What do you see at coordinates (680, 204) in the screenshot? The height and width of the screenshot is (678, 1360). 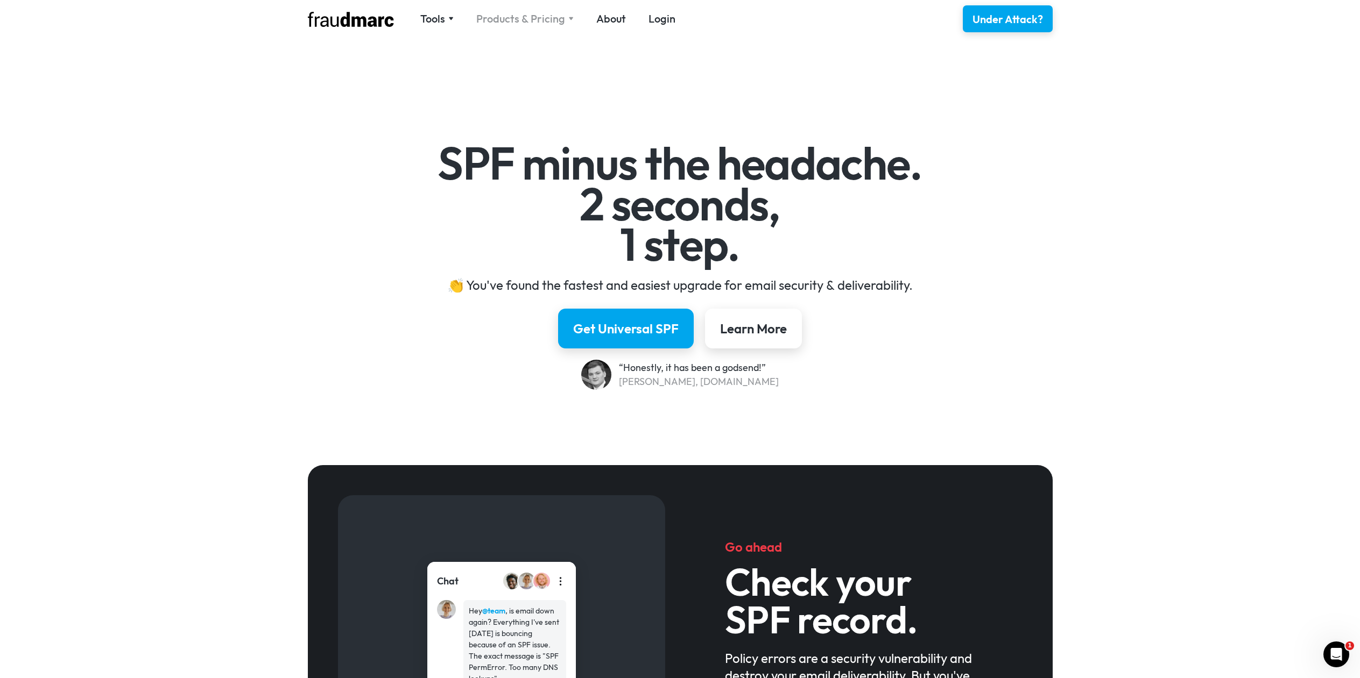 I see `h1: SPF minus the headache. 2 seconds, 1 step.` at bounding box center [680, 204].